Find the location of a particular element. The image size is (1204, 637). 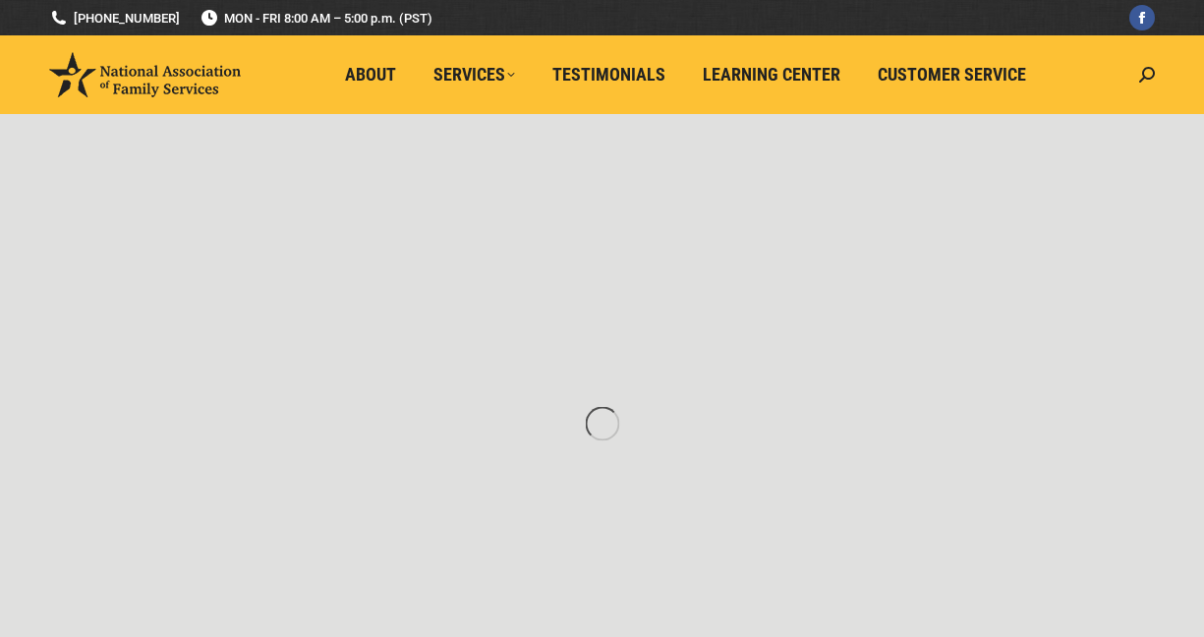

a: Testimonials is located at coordinates (609, 75).